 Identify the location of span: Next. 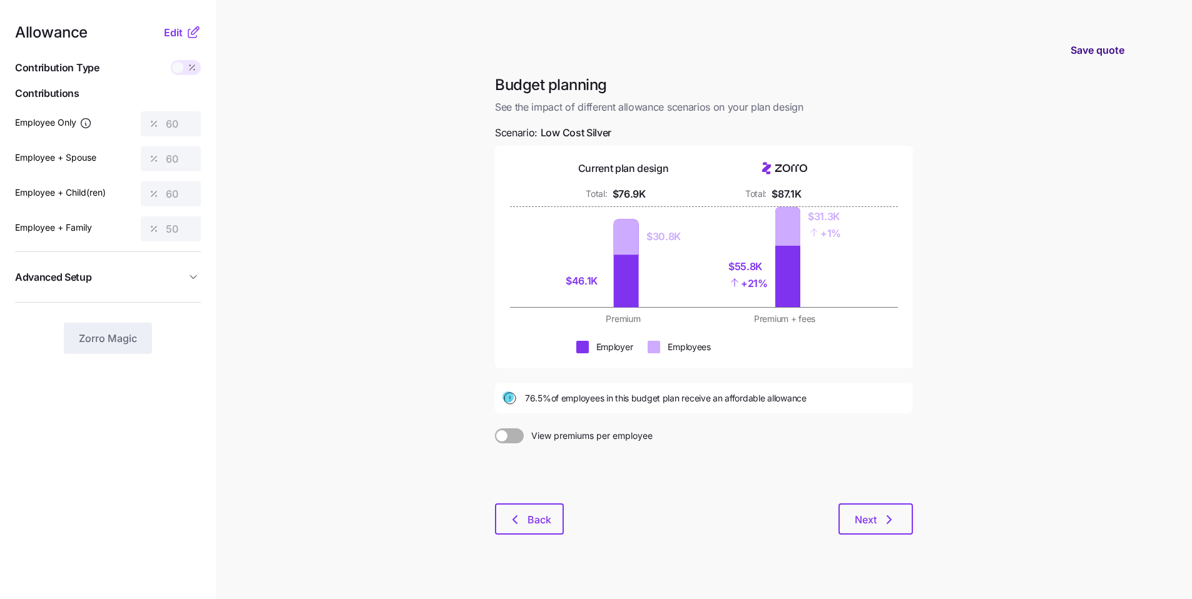
(865, 520).